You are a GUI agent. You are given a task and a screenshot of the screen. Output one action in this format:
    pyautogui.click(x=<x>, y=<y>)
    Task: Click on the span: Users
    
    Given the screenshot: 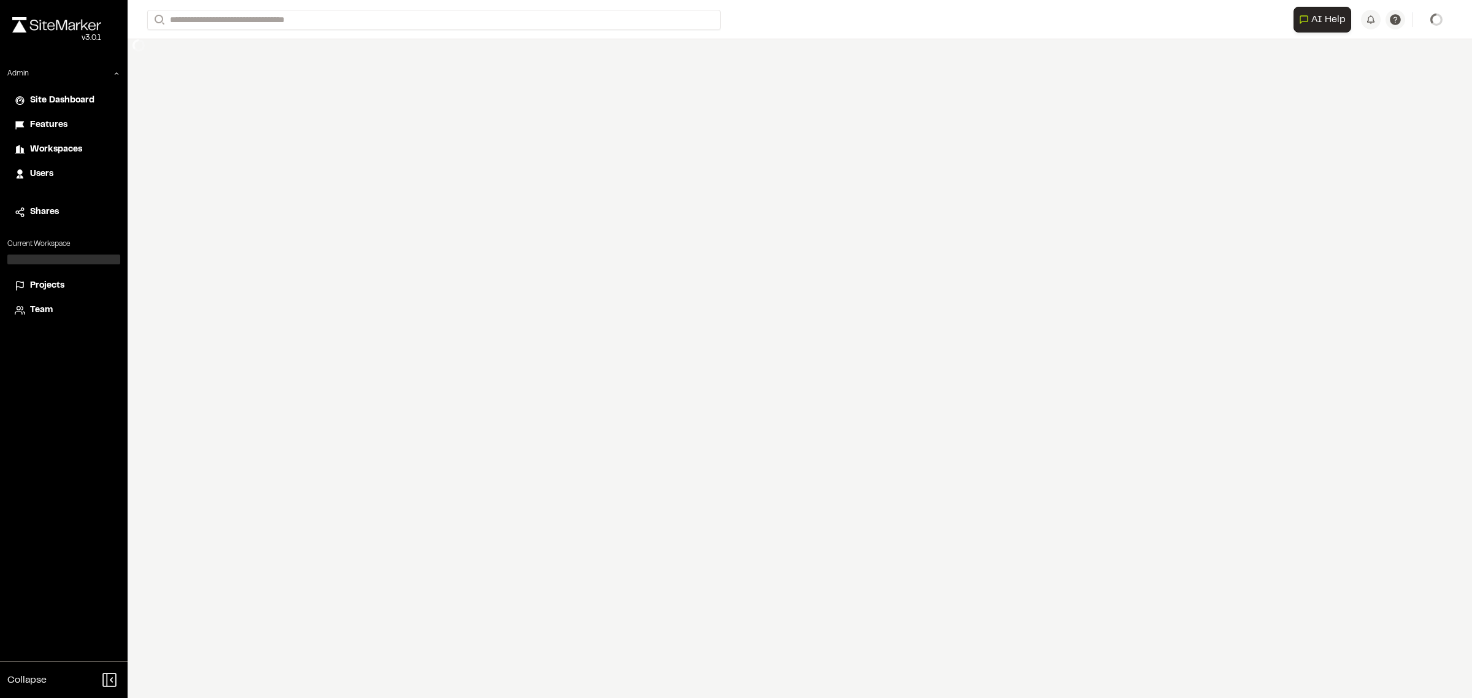 What is the action you would take?
    pyautogui.click(x=42, y=174)
    